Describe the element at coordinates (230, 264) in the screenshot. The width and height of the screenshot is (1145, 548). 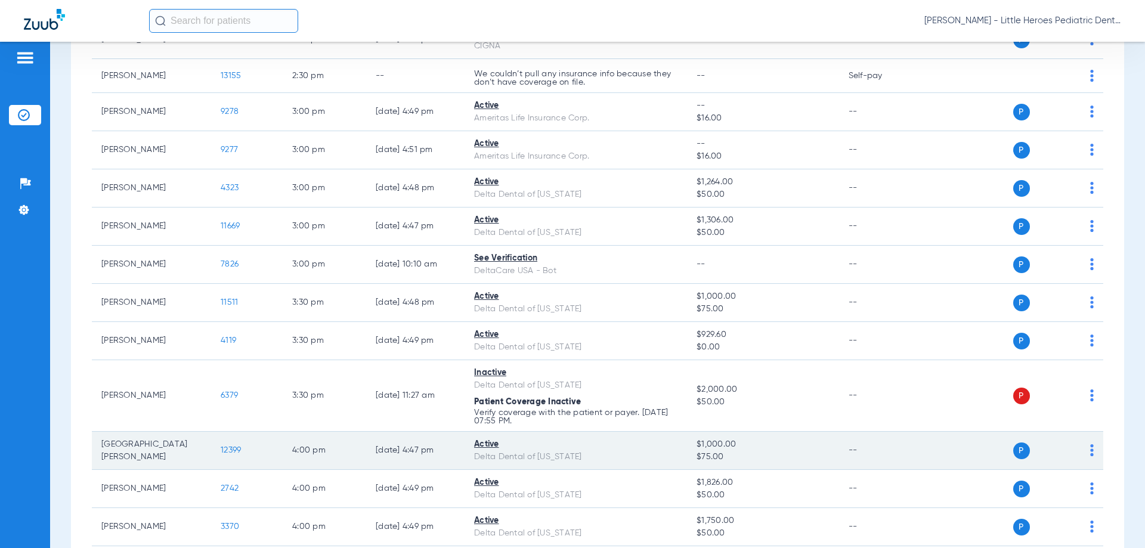
I see `span: 7826` at that location.